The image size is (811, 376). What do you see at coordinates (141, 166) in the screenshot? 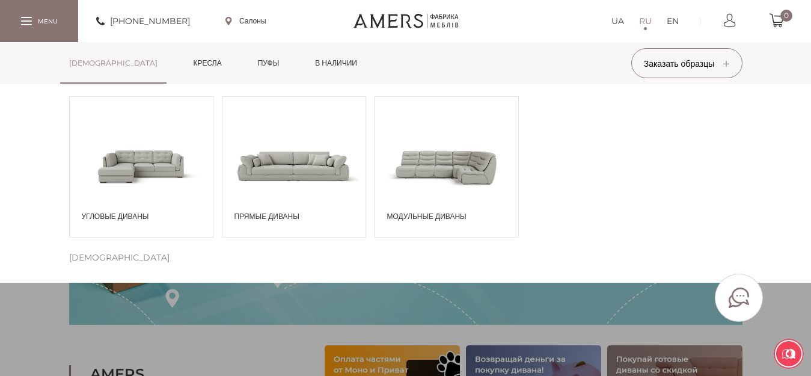
I see `a: Угловые диваны Угловые диваны` at bounding box center [141, 166].